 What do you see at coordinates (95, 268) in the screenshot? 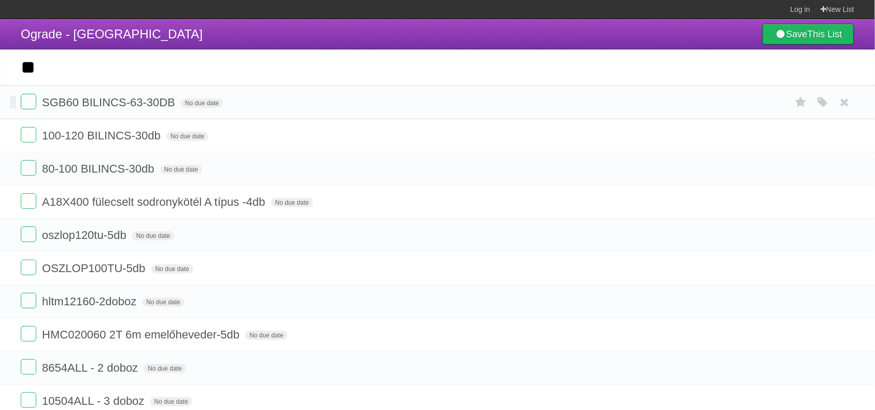
I see `span: OSZLOP100TU-5db` at bounding box center [95, 268].